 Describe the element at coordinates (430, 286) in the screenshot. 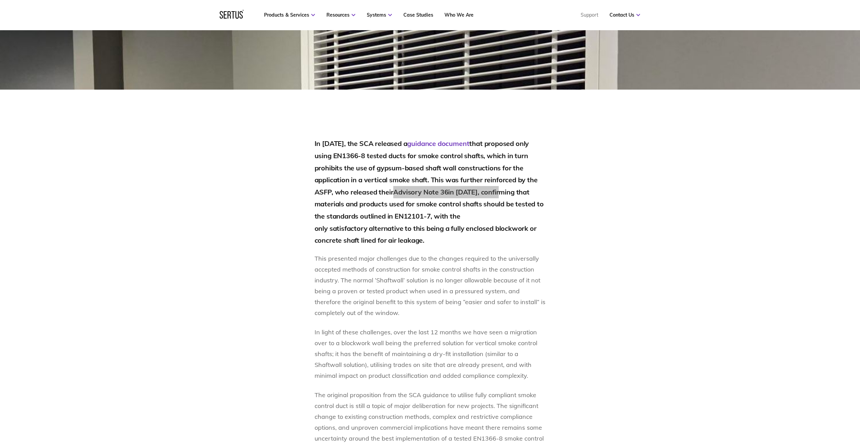

I see `p: This presented major challenges due to the changes required to the universally accepted methods o...` at that location.